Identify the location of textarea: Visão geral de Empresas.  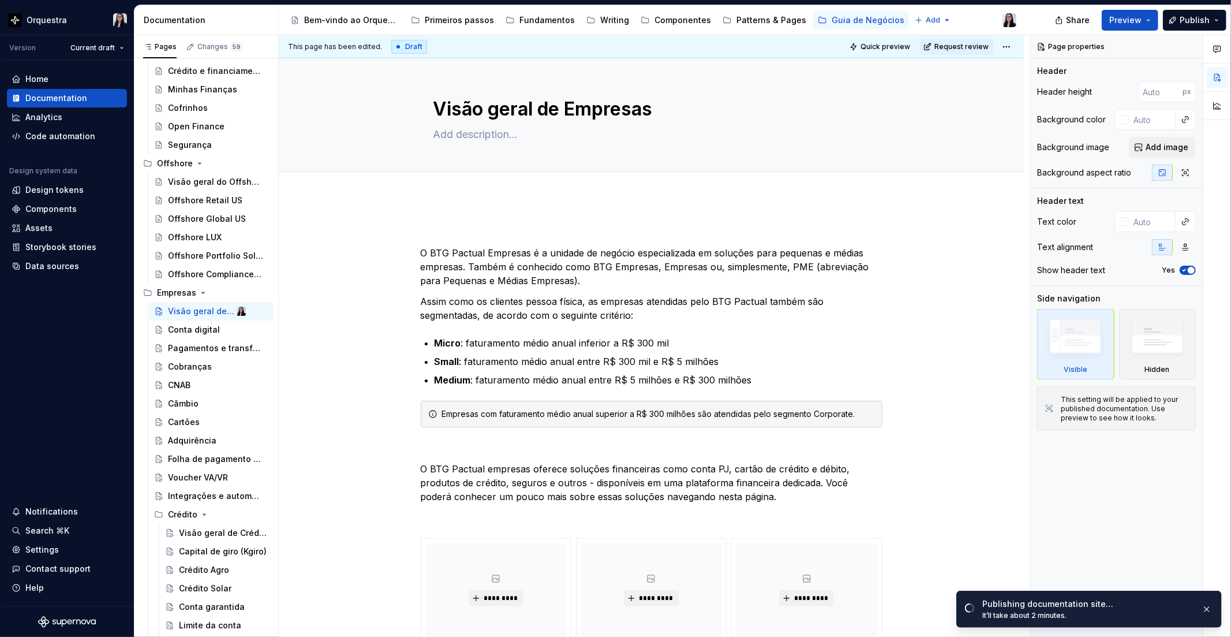
(649, 109).